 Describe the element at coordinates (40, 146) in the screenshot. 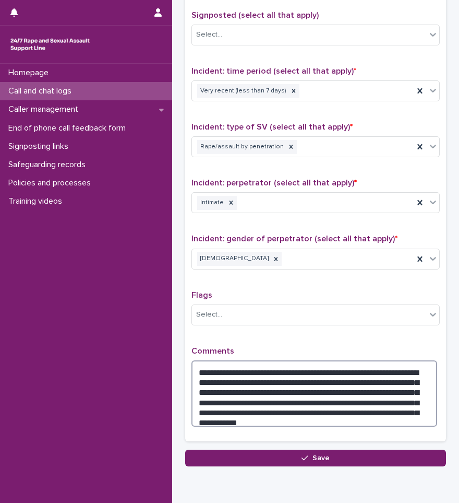

I see `p: Signposting links` at that location.